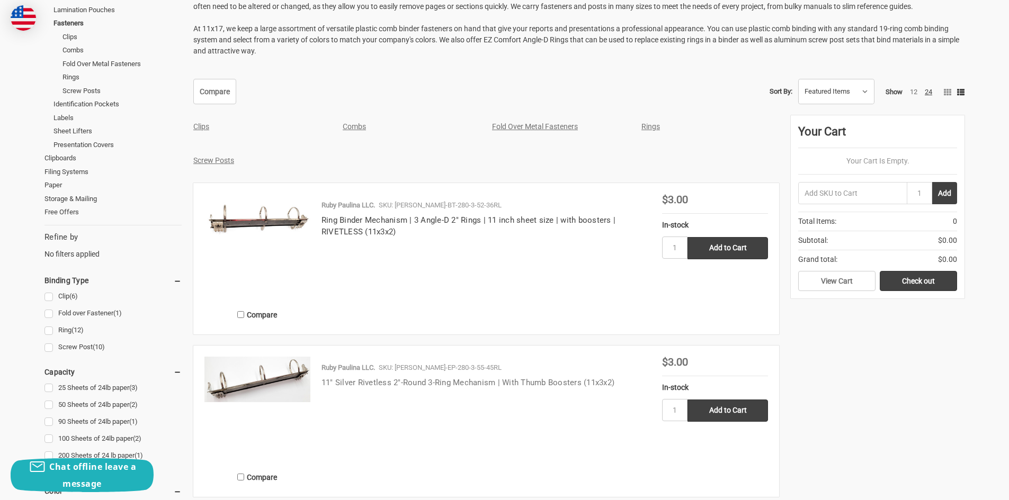  I want to click on a: Free Offers, so click(113, 212).